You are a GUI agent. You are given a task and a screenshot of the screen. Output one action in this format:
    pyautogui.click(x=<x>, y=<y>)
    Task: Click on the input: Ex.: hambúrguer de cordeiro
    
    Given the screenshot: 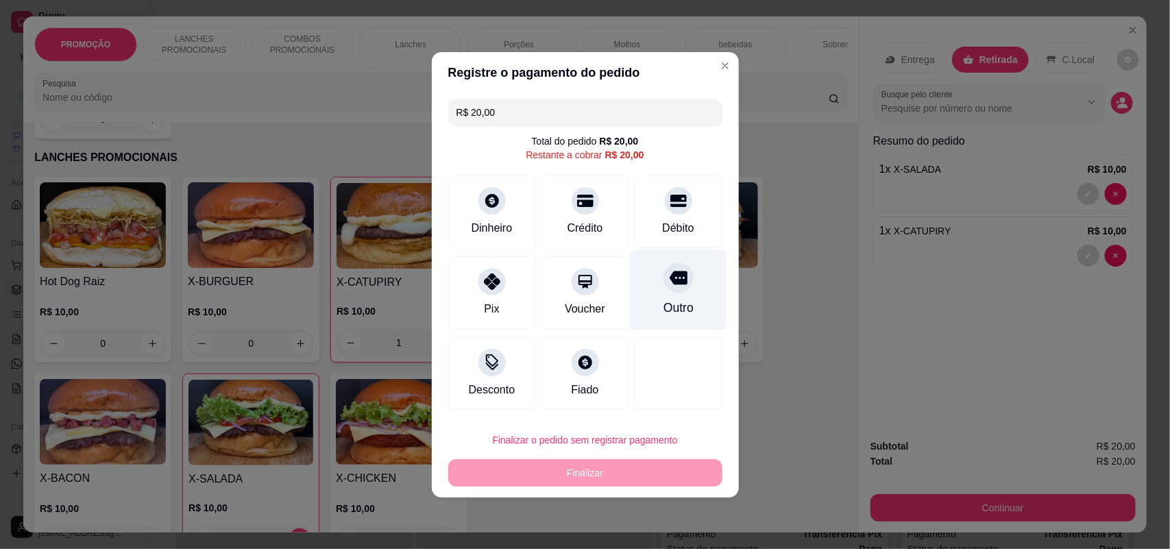 What is the action you would take?
    pyautogui.click(x=585, y=112)
    